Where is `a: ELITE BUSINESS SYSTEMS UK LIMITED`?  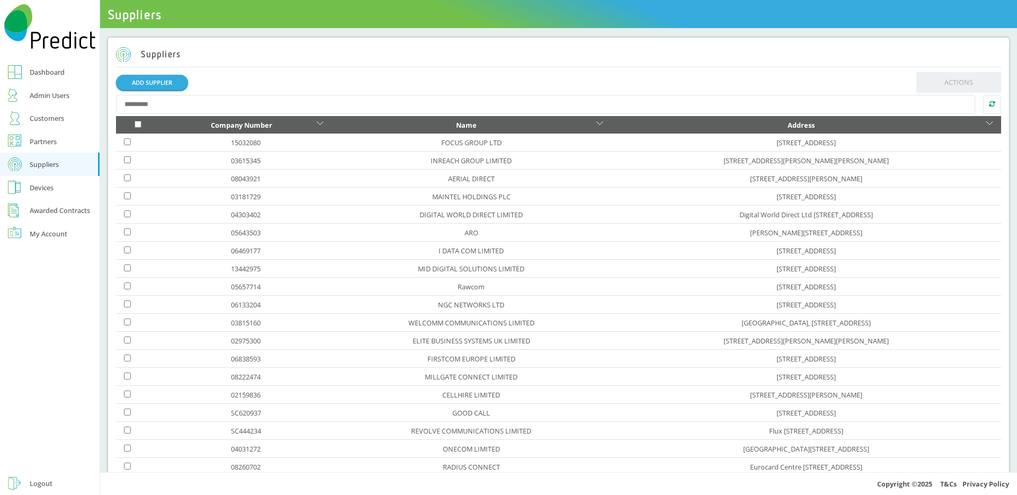
a: ELITE BUSINESS SYSTEMS UK LIMITED is located at coordinates (472, 341).